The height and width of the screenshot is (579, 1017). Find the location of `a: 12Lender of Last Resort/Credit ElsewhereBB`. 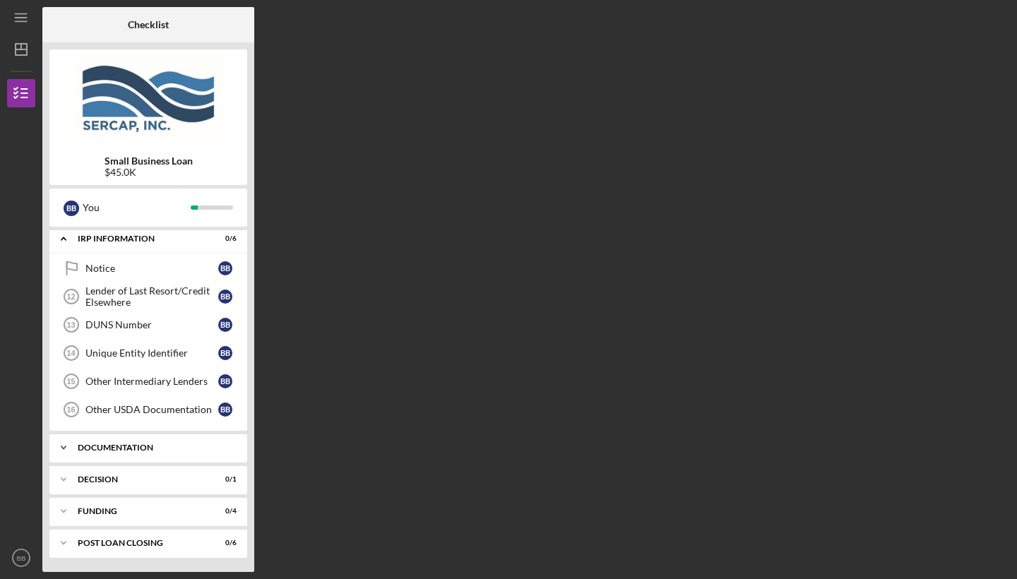

a: 12Lender of Last Resort/Credit ElsewhereBB is located at coordinates (148, 297).